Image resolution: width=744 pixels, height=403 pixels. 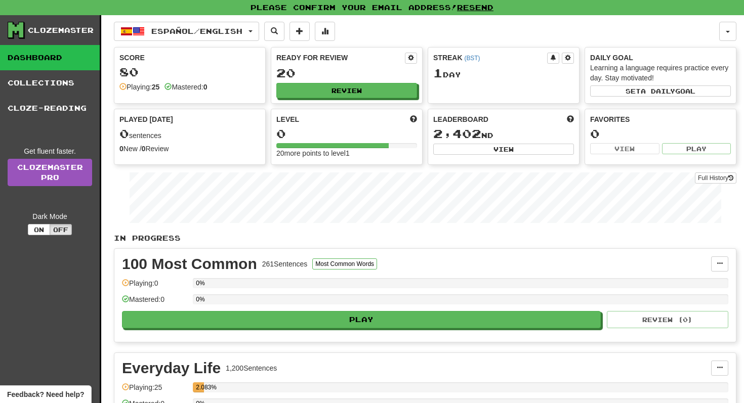 I want to click on span: Score more points to level up, so click(x=413, y=119).